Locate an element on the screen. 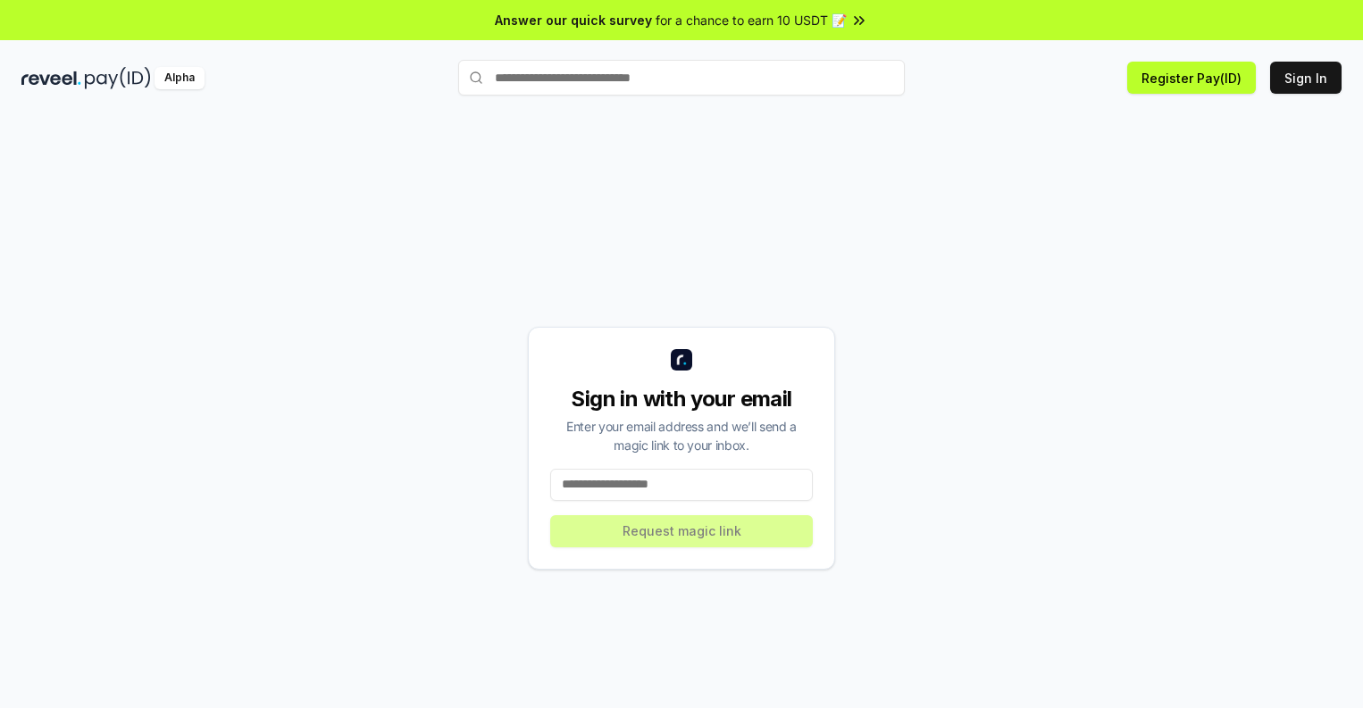 Image resolution: width=1363 pixels, height=708 pixels. span: for a chance to earn 10 USDT 📝 is located at coordinates (751, 20).